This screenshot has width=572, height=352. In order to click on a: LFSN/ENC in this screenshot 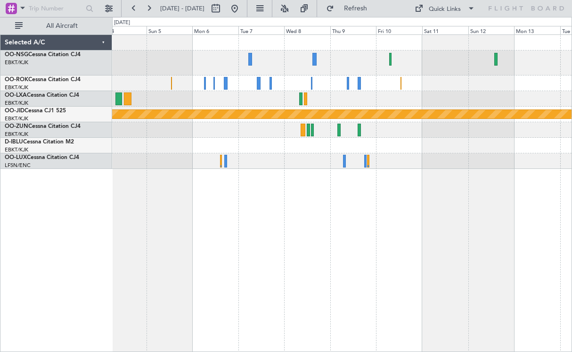, I will do `click(17, 165)`.